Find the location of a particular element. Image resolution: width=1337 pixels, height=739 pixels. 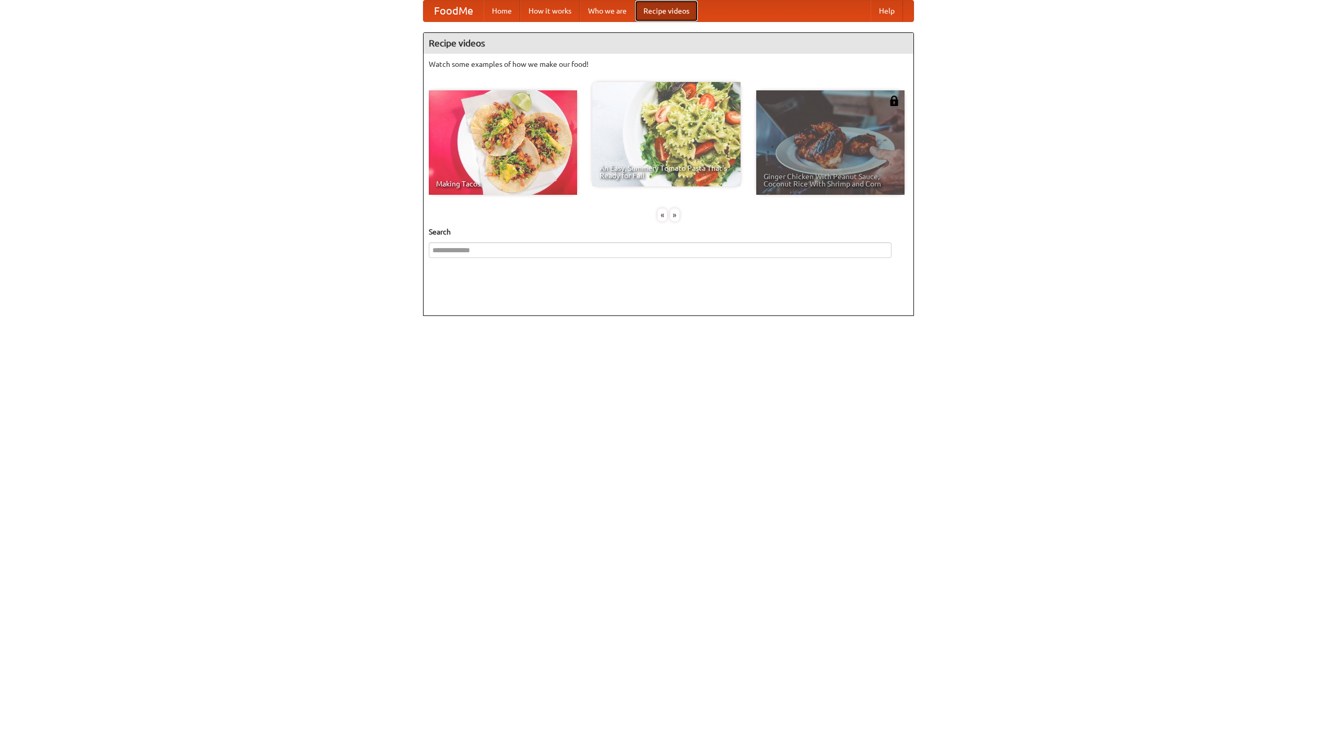

a: Making Tacos is located at coordinates (503, 143).